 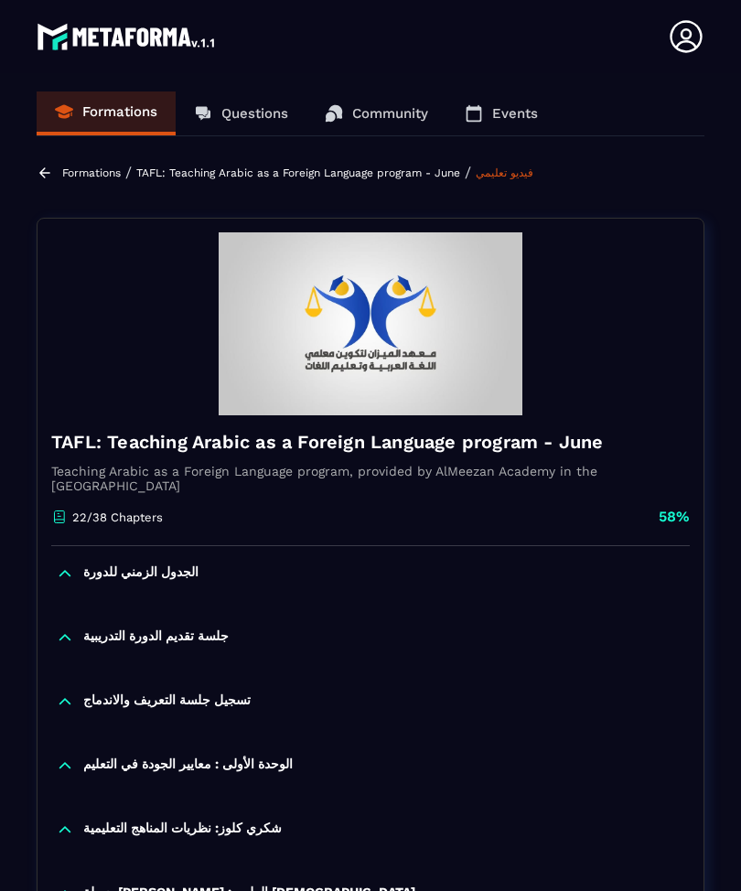 I want to click on p: شكري كلوز: نظریات المناھج التعلیمیة, so click(x=182, y=829).